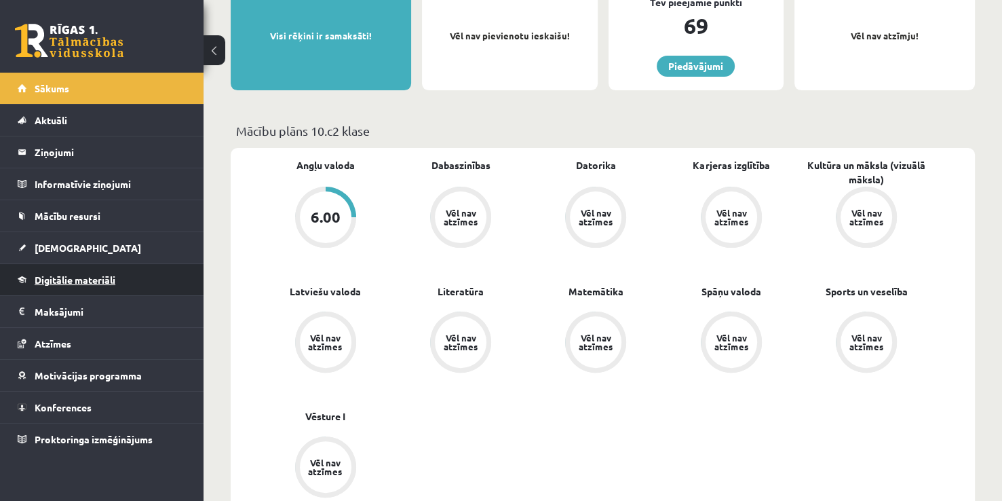 This screenshot has width=1002, height=501. What do you see at coordinates (695, 66) in the screenshot?
I see `a: Piedāvājumi` at bounding box center [695, 66].